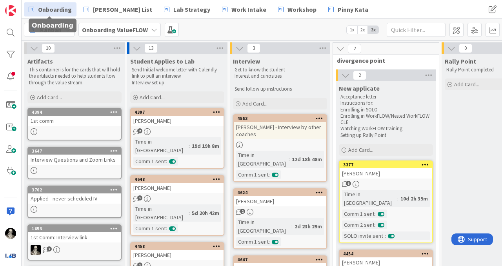  What do you see at coordinates (348, 9) in the screenshot?
I see `a: Pinny Kata` at bounding box center [348, 9].